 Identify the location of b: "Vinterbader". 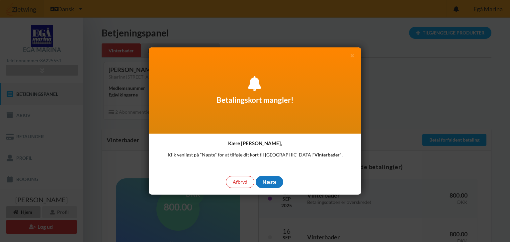
(327, 155).